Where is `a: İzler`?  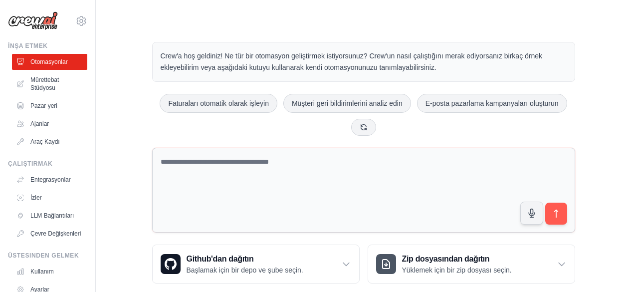 a: İzler is located at coordinates (49, 198).